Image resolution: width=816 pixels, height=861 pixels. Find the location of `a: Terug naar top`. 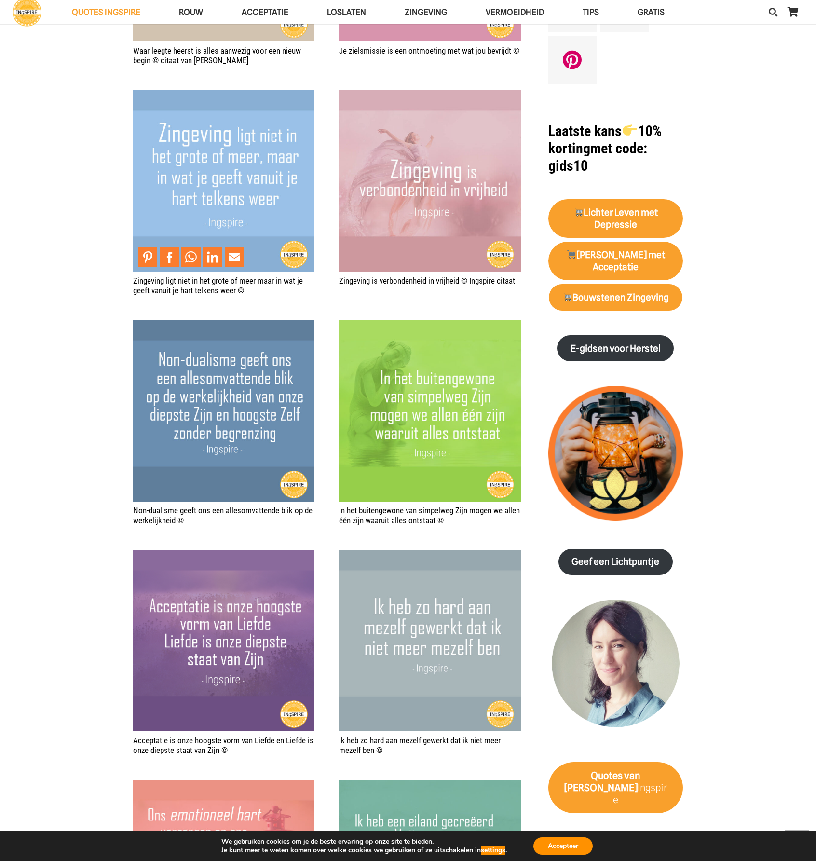

a: Terug naar top is located at coordinates (796, 841).